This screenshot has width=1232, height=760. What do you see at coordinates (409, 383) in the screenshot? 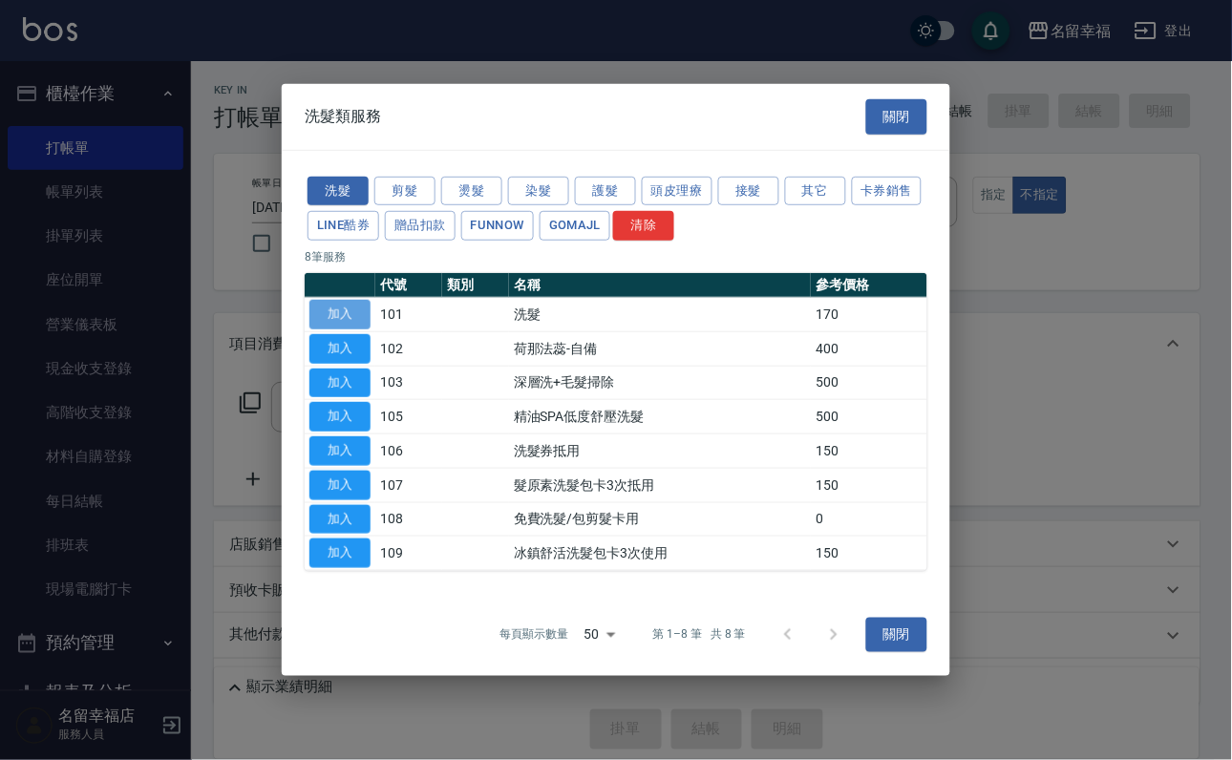
I see `td: 103` at bounding box center [409, 383].